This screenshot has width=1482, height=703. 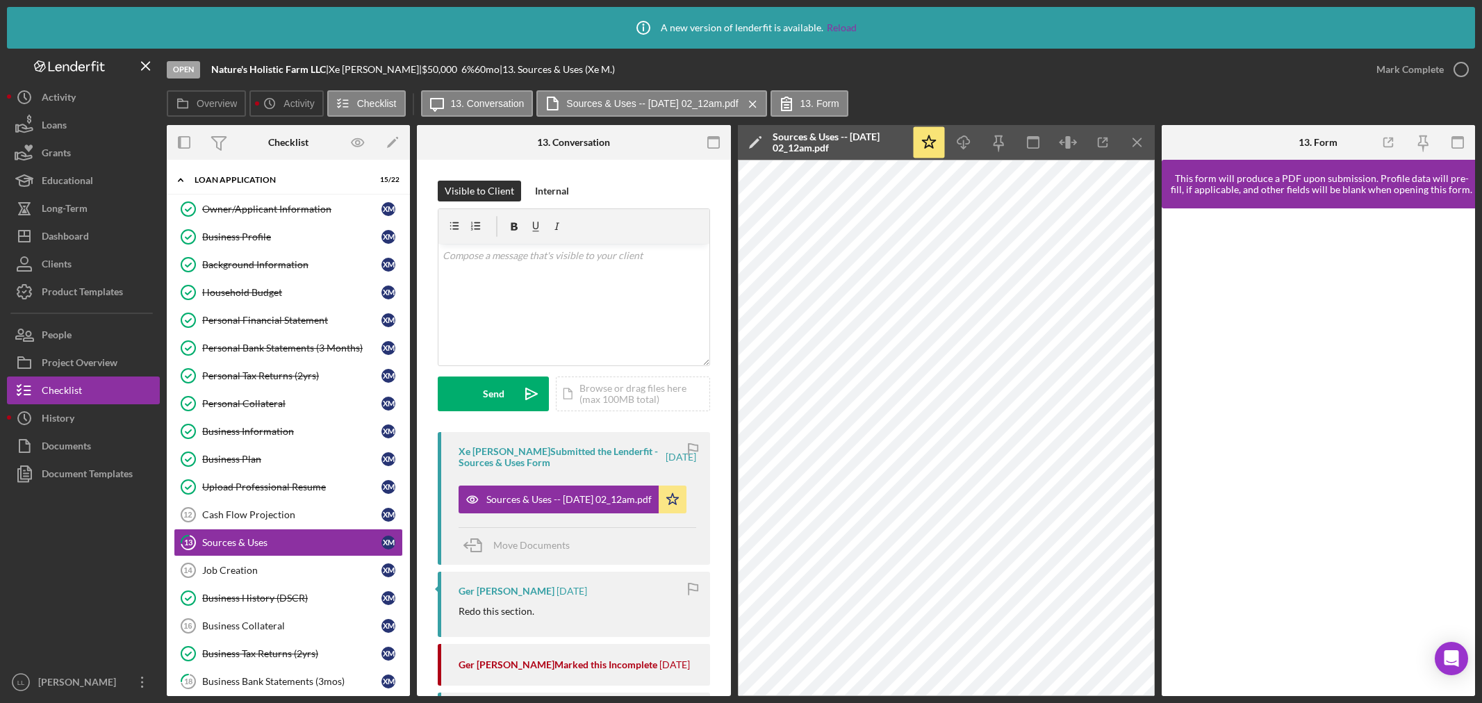 What do you see at coordinates (292, 265) in the screenshot?
I see `div: Background Information` at bounding box center [292, 265].